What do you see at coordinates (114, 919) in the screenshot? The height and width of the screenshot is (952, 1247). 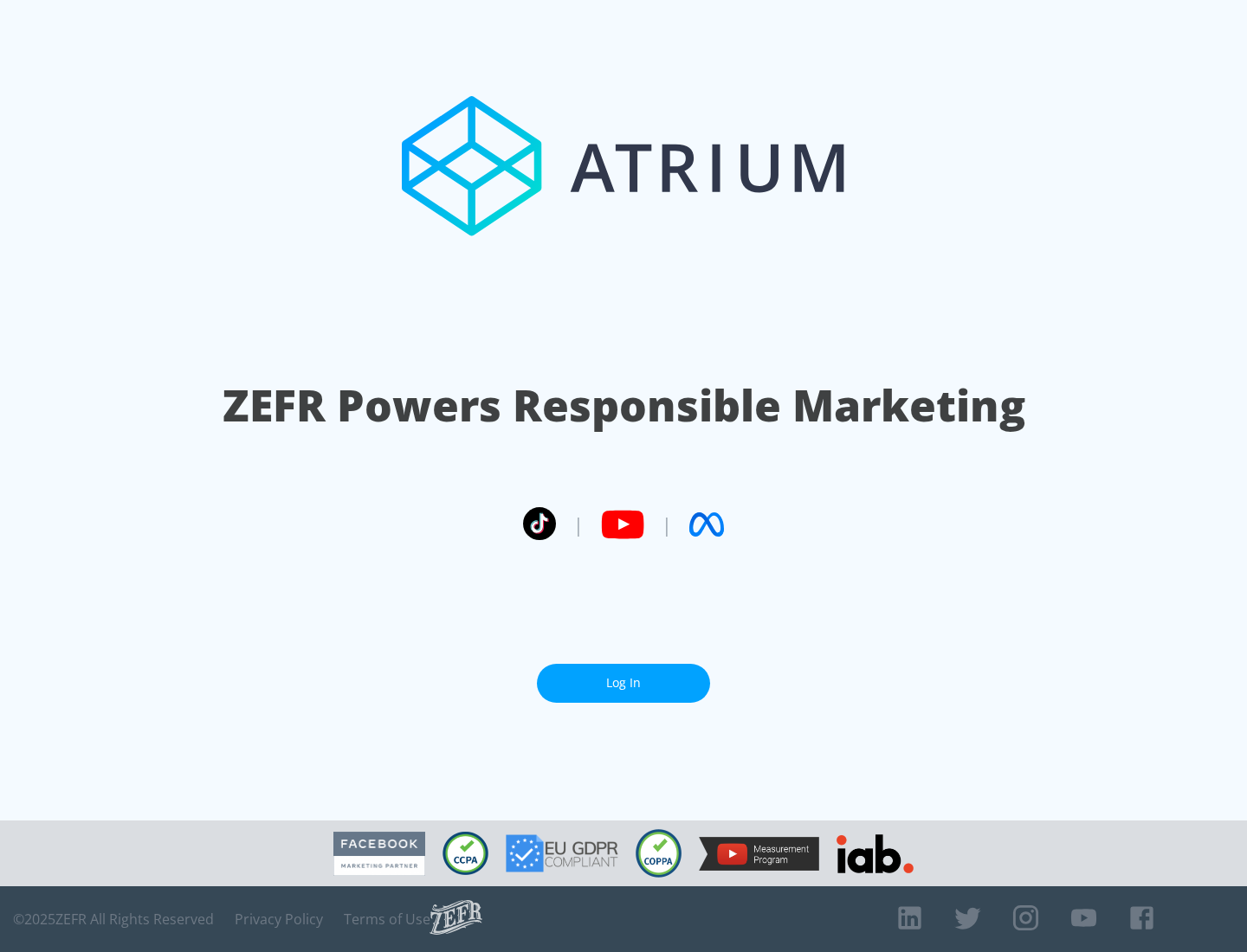 I see `span: © 2025 ZEFR All Rights Reserved` at bounding box center [114, 919].